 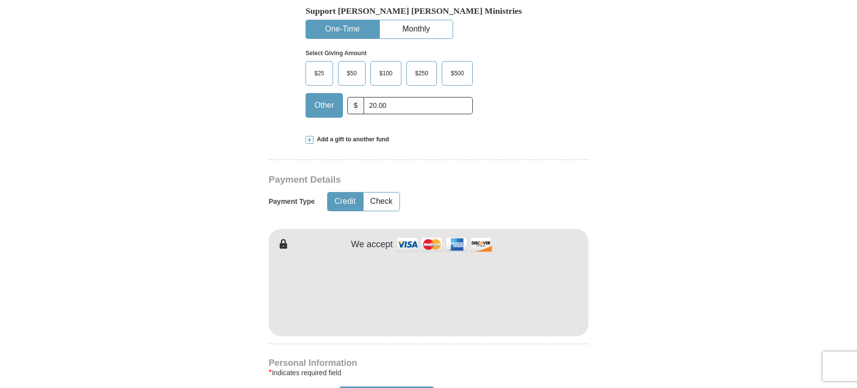 What do you see at coordinates (345, 201) in the screenshot?
I see `button: Credit` at bounding box center [345, 201].